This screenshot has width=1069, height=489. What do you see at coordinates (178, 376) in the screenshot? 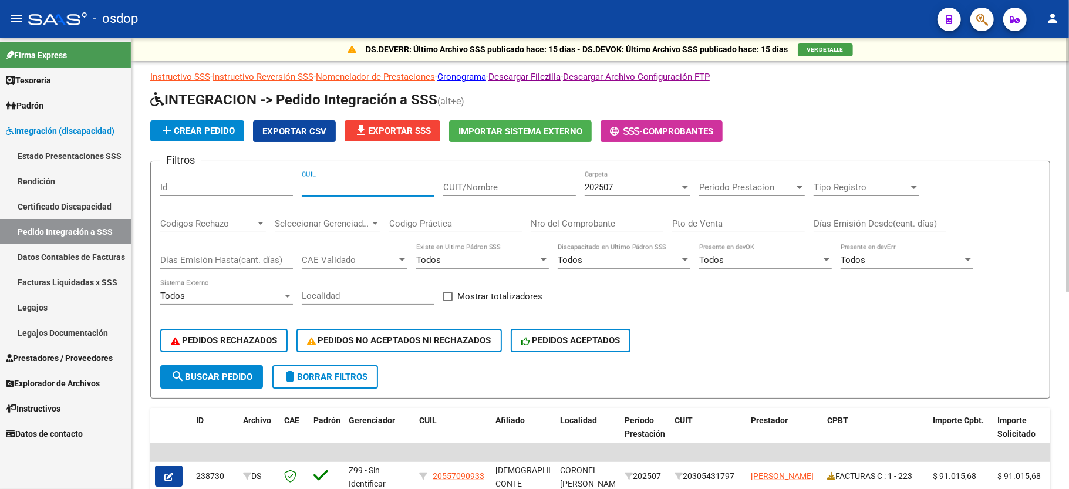
I see `mat-icon: search` at bounding box center [178, 376].